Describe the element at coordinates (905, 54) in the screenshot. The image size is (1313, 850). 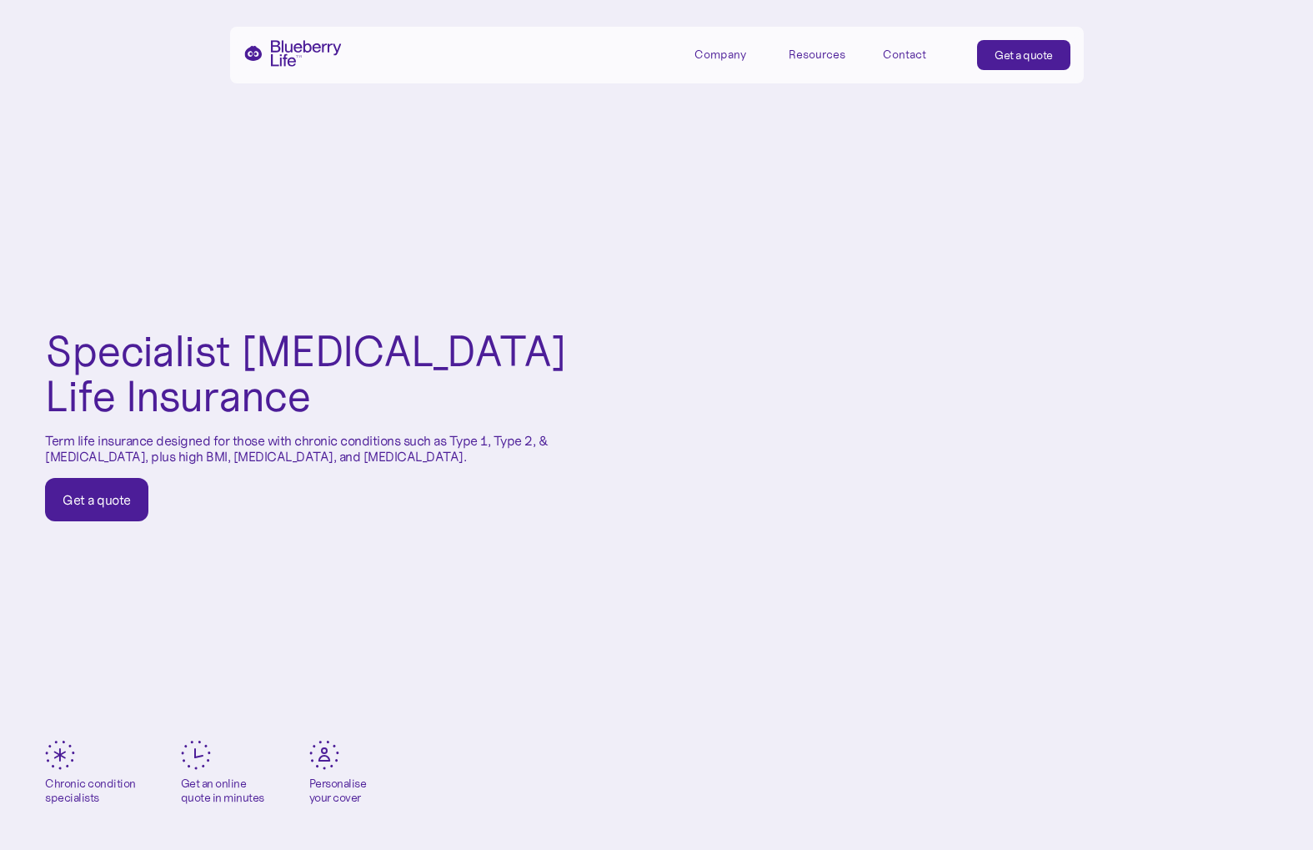
I see `div: Contact` at that location.